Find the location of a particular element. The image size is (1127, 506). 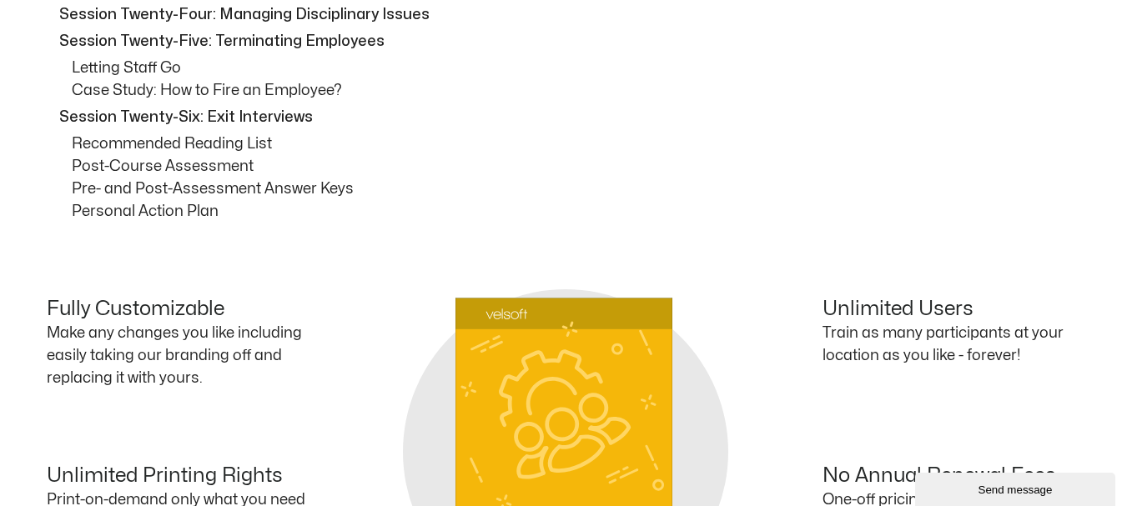

div: Send message is located at coordinates (100, 20).